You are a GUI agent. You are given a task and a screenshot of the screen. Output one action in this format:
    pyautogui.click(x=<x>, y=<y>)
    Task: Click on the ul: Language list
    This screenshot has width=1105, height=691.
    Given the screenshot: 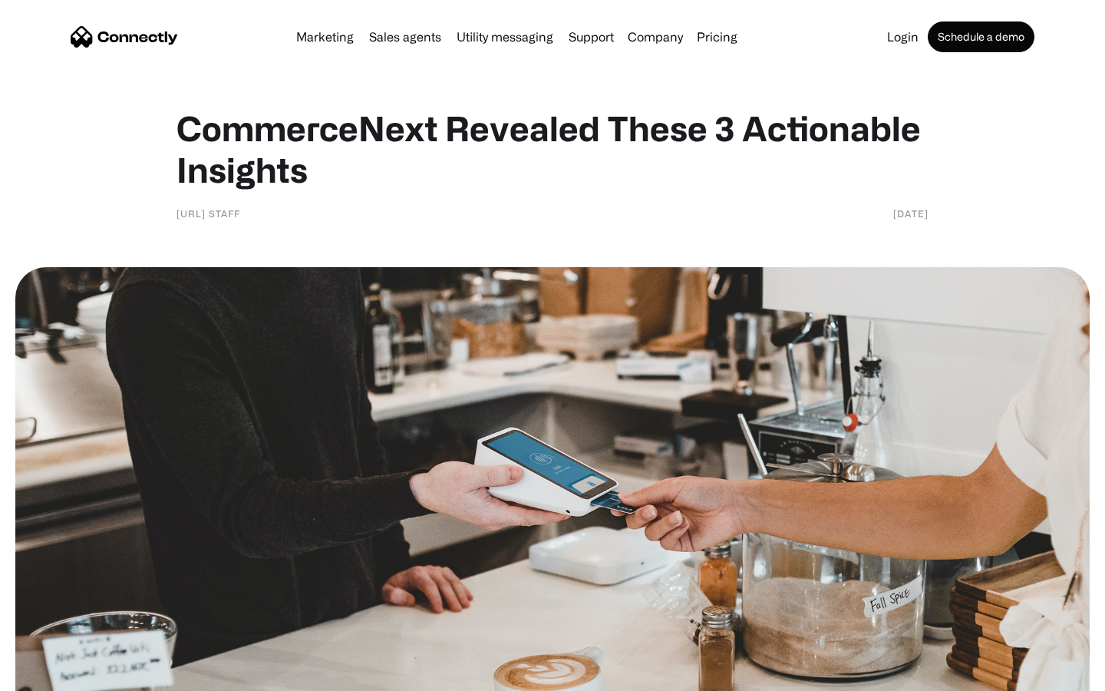 What is the action you would take?
    pyautogui.click(x=61, y=675)
    